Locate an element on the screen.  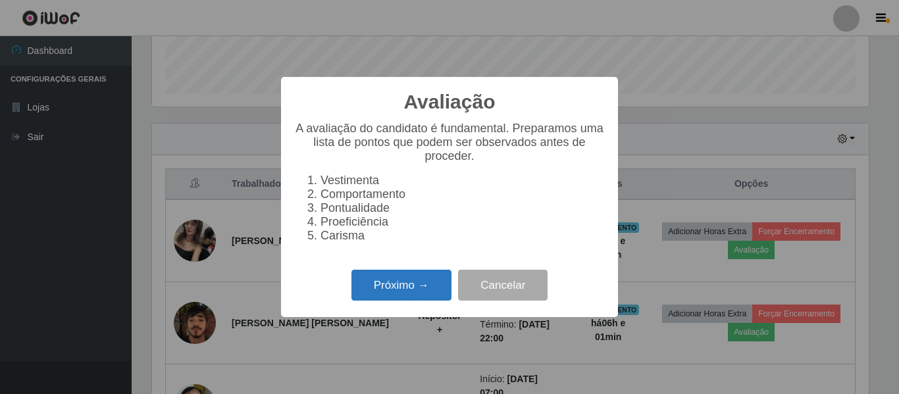
li: Pontualidade is located at coordinates (462, 208).